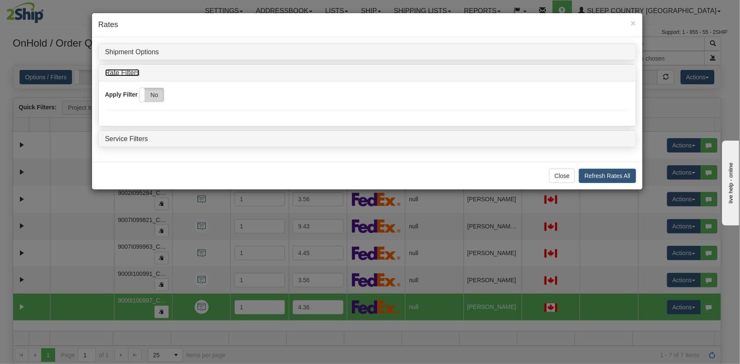 The height and width of the screenshot is (364, 740). What do you see at coordinates (607, 176) in the screenshot?
I see `button: Refresh Rates All` at bounding box center [607, 176].